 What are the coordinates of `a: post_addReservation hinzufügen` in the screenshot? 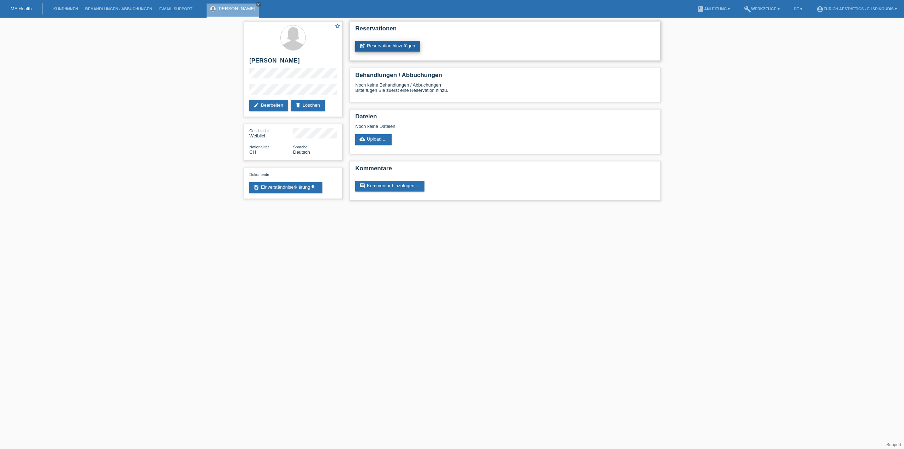 It's located at (388, 46).